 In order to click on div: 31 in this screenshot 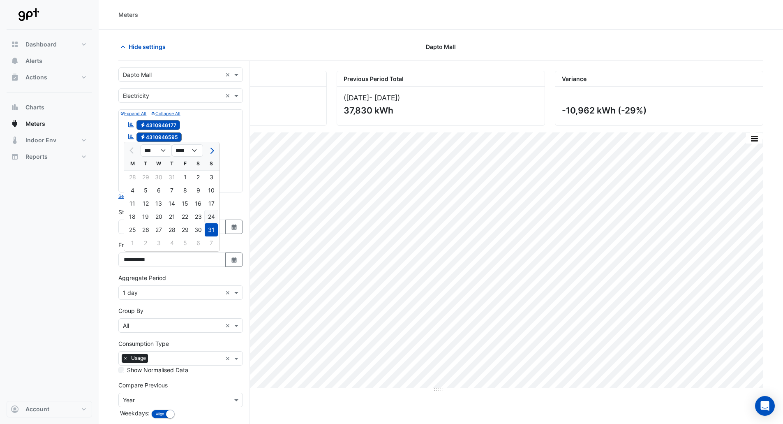, I will do `click(211, 230)`.